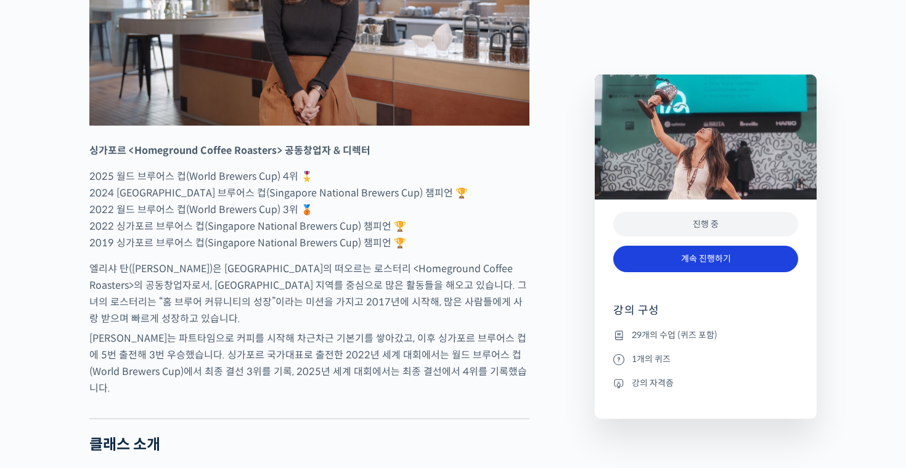  What do you see at coordinates (43, 381) in the screenshot?
I see `a: 홈` at bounding box center [43, 381].